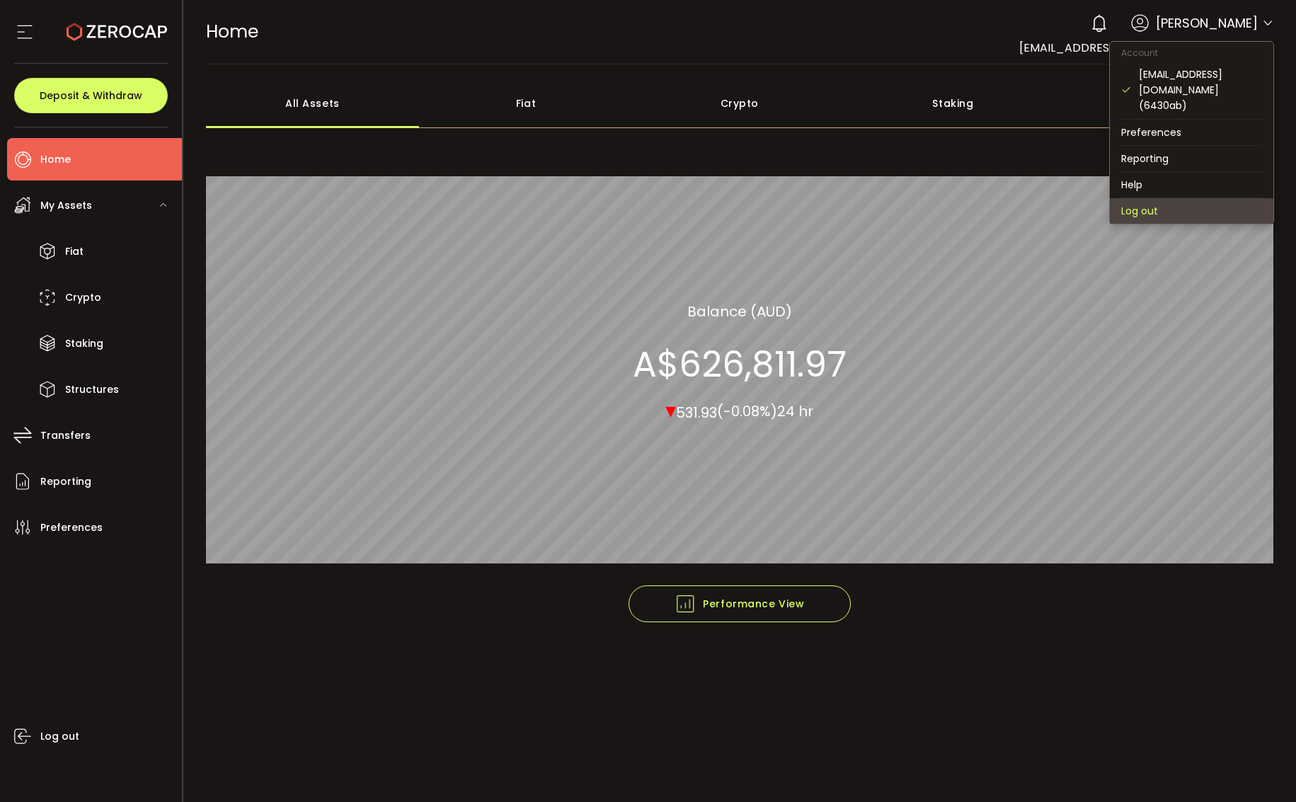 This screenshot has width=1296, height=802. I want to click on span: Deposit & Withdraw, so click(91, 96).